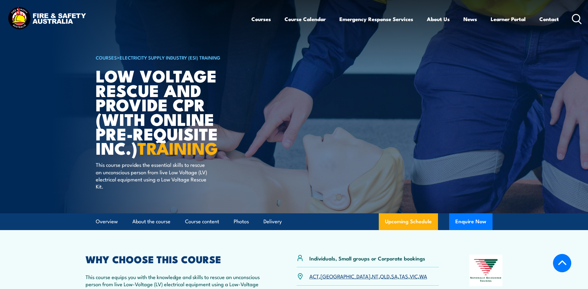  What do you see at coordinates (408, 222) in the screenshot?
I see `a: Upcoming Schedule` at bounding box center [408, 222].